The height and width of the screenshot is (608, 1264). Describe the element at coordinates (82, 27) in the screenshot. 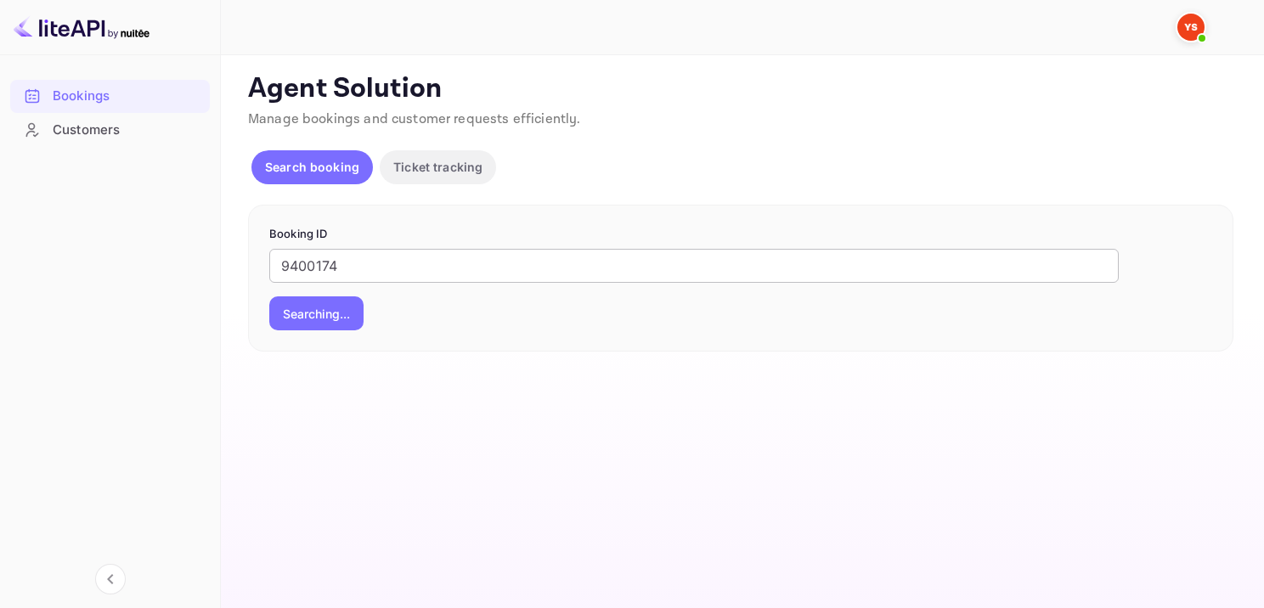

I see `img: LiteAPI logo` at that location.